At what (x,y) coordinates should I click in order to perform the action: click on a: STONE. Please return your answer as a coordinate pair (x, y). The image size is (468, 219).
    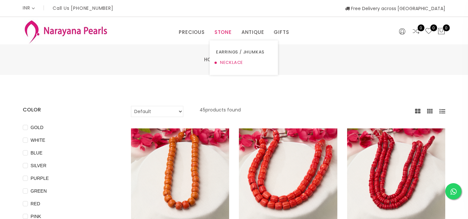
    Looking at the image, I should click on (223, 32).